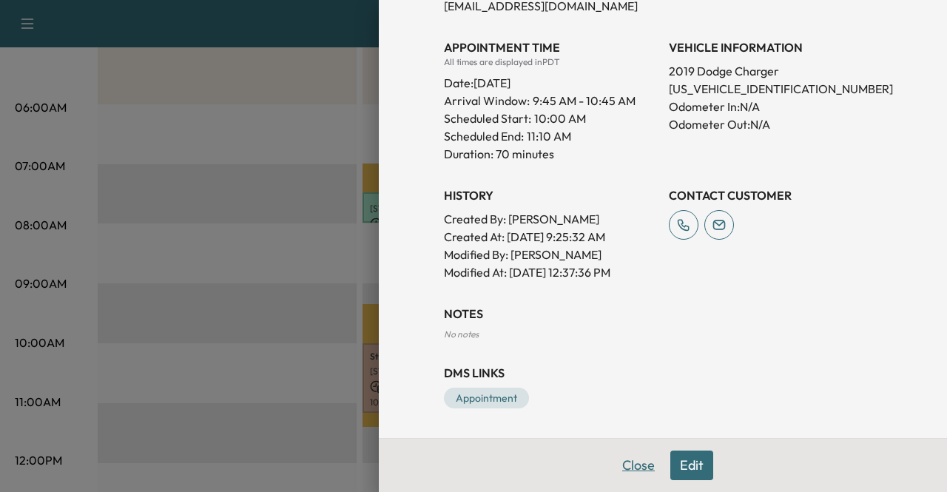 The width and height of the screenshot is (947, 492). Describe the element at coordinates (775, 47) in the screenshot. I see `h3: VEHICLE INFORMATION` at that location.